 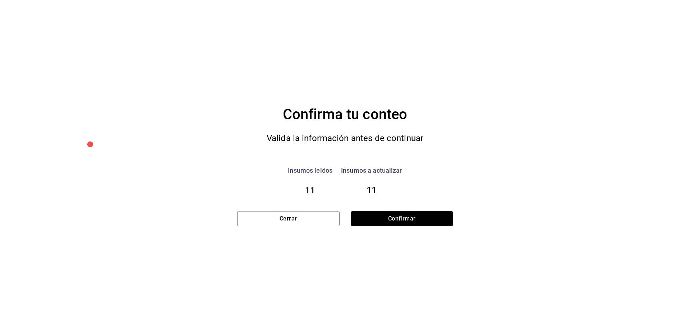 What do you see at coordinates (345, 138) in the screenshot?
I see `div: Valida la información antes de continuar` at bounding box center [345, 138].